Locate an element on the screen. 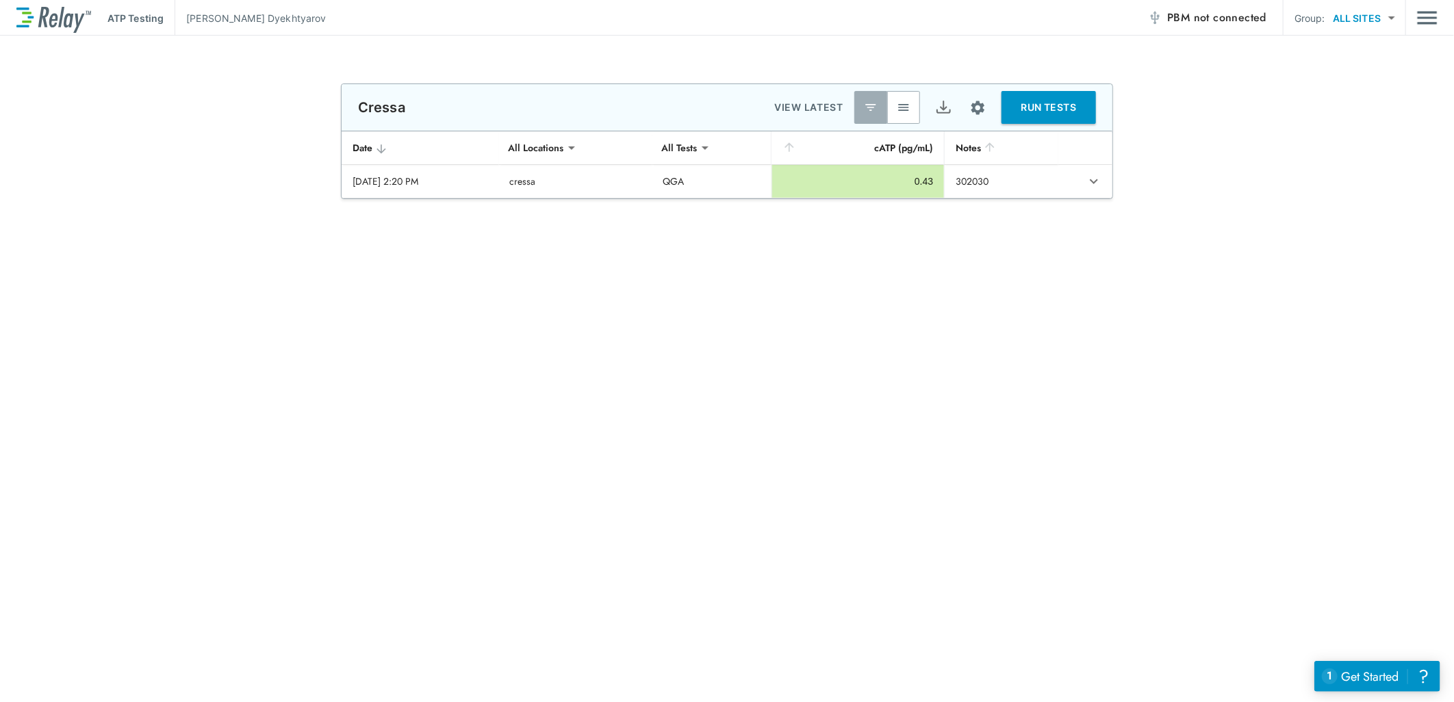 This screenshot has width=1454, height=702. button: Main menu is located at coordinates (1427, 18).